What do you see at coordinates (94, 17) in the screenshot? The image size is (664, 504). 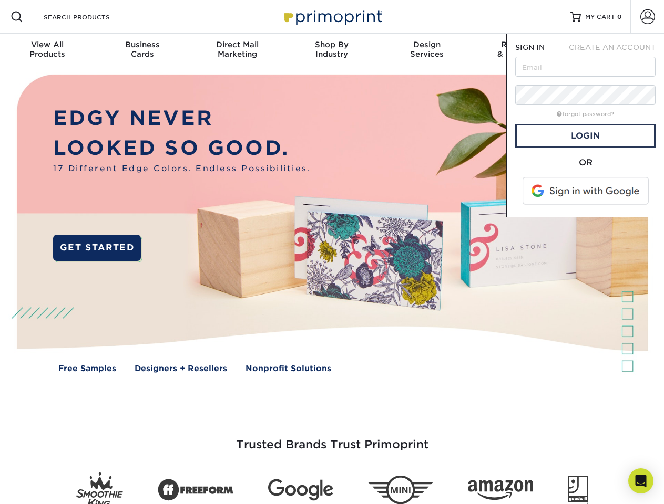 I see `input: SEARCH PRODUCTS.....` at bounding box center [94, 17].